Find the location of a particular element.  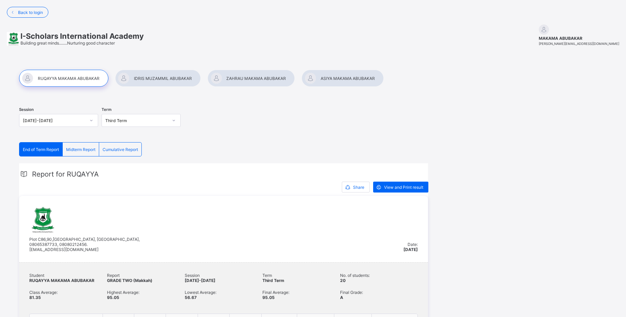

span: Midterm Report is located at coordinates (81, 149).